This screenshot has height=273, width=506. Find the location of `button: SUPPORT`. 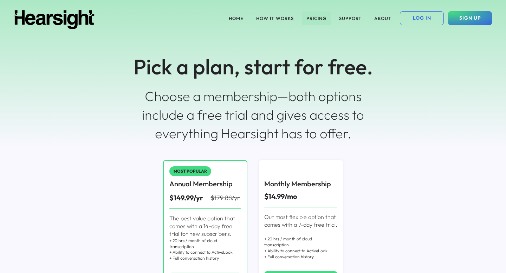

button: SUPPORT is located at coordinates (350, 18).